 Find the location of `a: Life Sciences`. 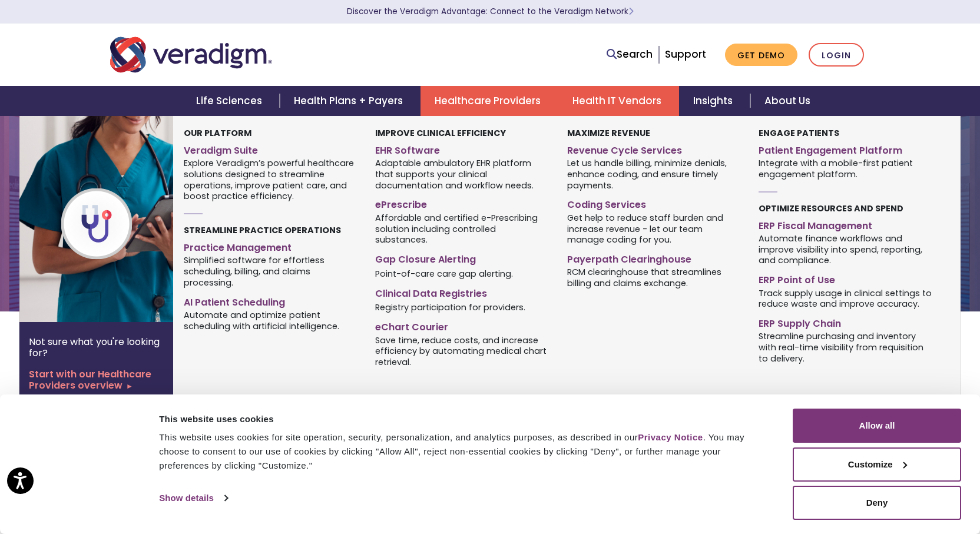

a: Life Sciences is located at coordinates (231, 101).